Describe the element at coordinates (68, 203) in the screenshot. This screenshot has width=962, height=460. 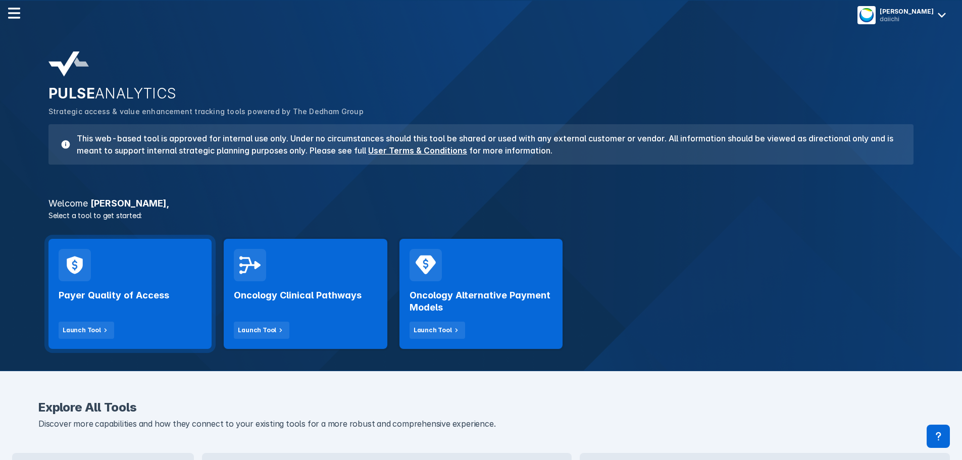
I see `span: Welcome` at that location.